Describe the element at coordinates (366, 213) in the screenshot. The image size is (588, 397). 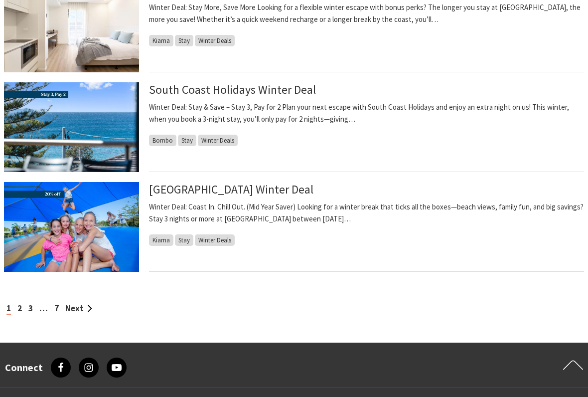
I see `p: Winter Deal: Coast In. Chill Out. (Mid Year Saver) Looking for a winter break that ticks all the ...` at that location.